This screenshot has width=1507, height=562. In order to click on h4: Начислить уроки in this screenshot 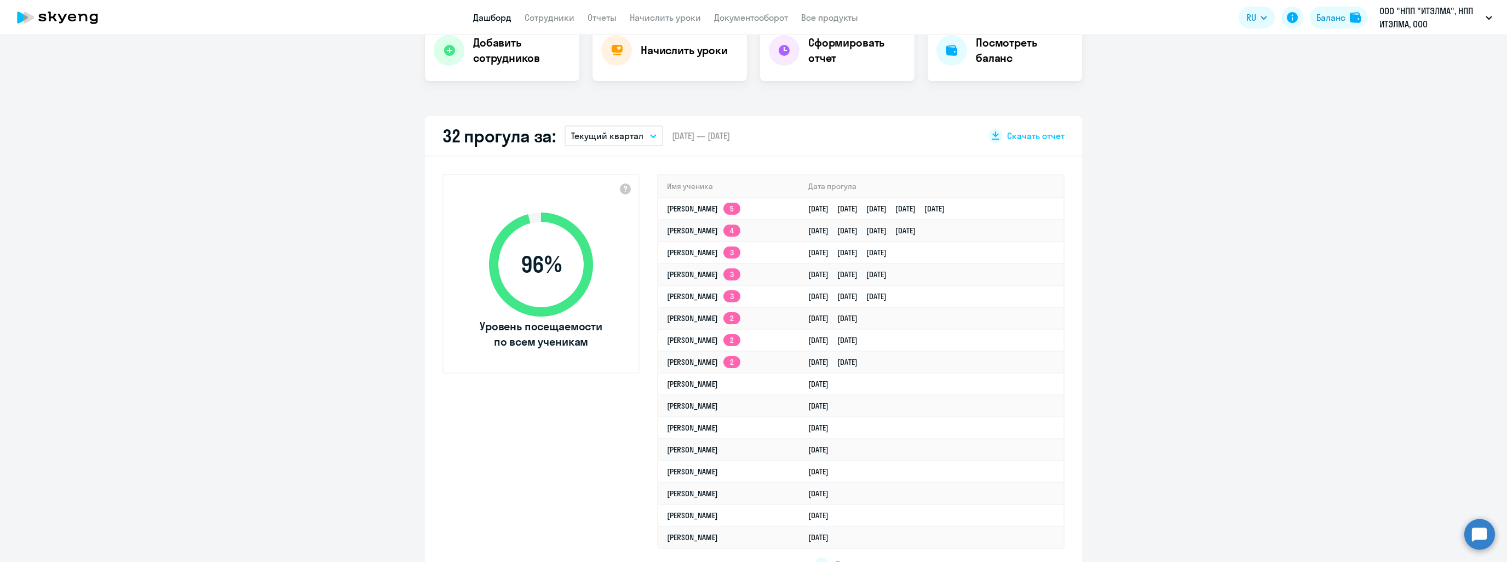, I will do `click(684, 50)`.